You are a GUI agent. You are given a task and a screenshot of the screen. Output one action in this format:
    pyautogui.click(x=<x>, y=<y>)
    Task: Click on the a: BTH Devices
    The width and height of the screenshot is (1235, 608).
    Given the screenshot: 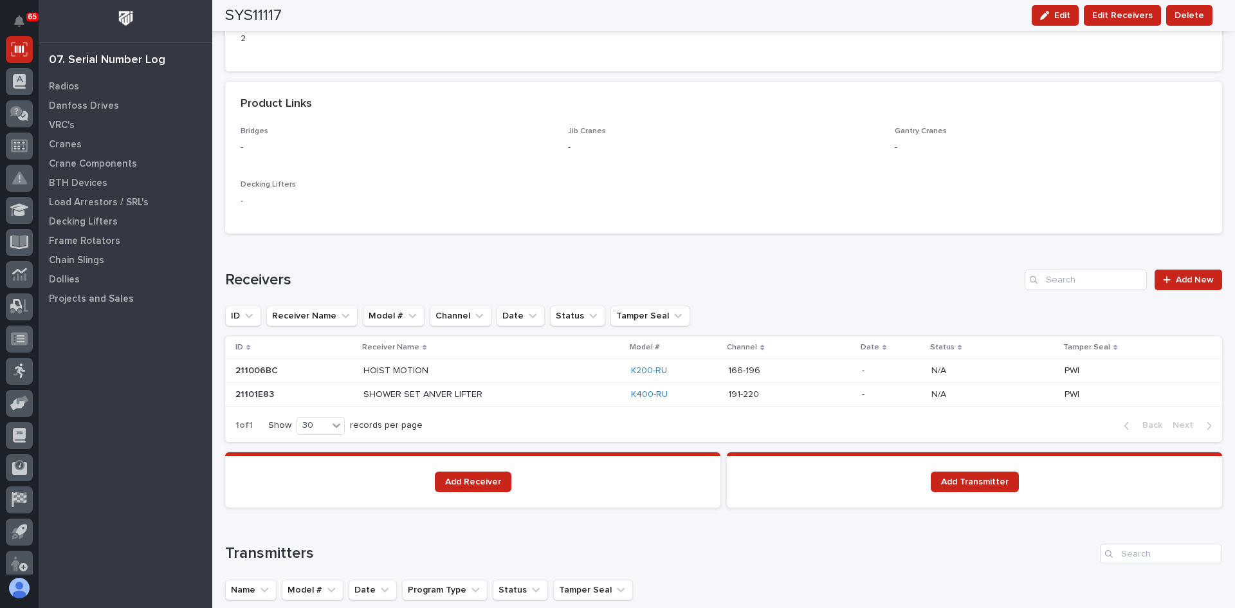 What is the action you would take?
    pyautogui.click(x=125, y=183)
    